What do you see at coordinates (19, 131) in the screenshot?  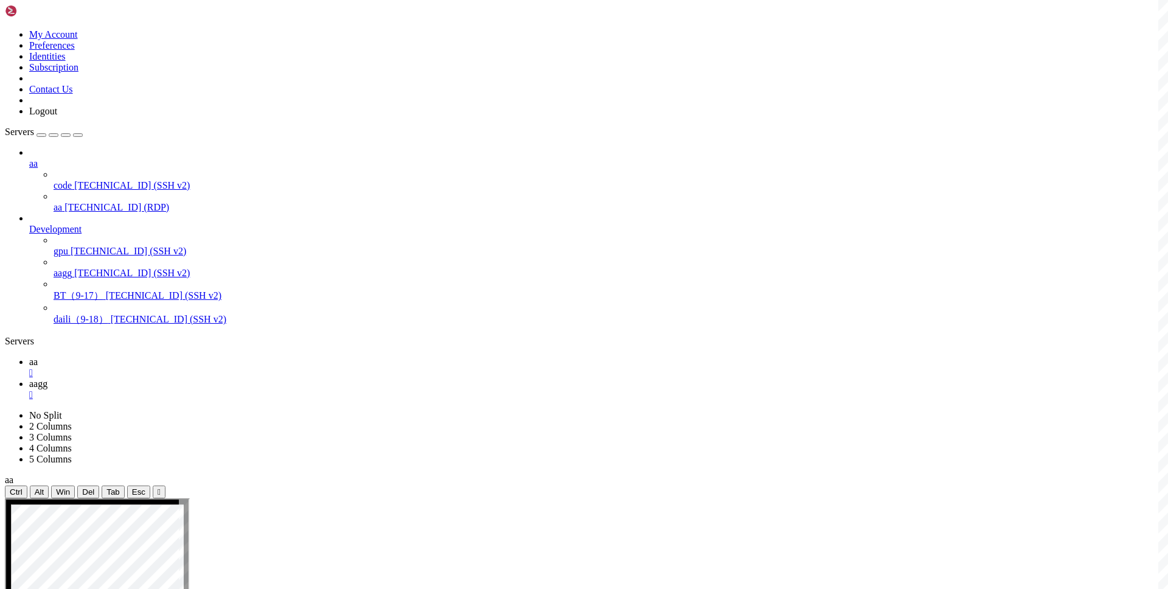 I see `span: Servers` at bounding box center [19, 131].